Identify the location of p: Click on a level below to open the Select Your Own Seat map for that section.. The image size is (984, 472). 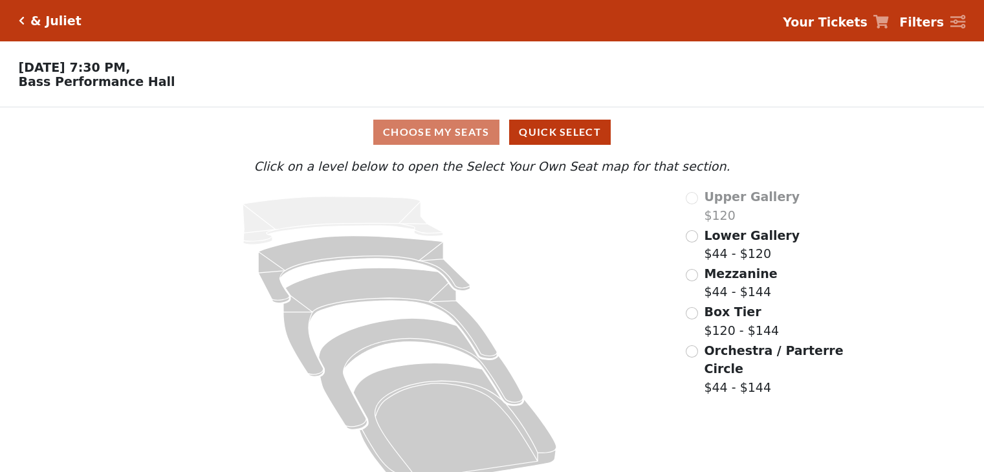
(491, 166).